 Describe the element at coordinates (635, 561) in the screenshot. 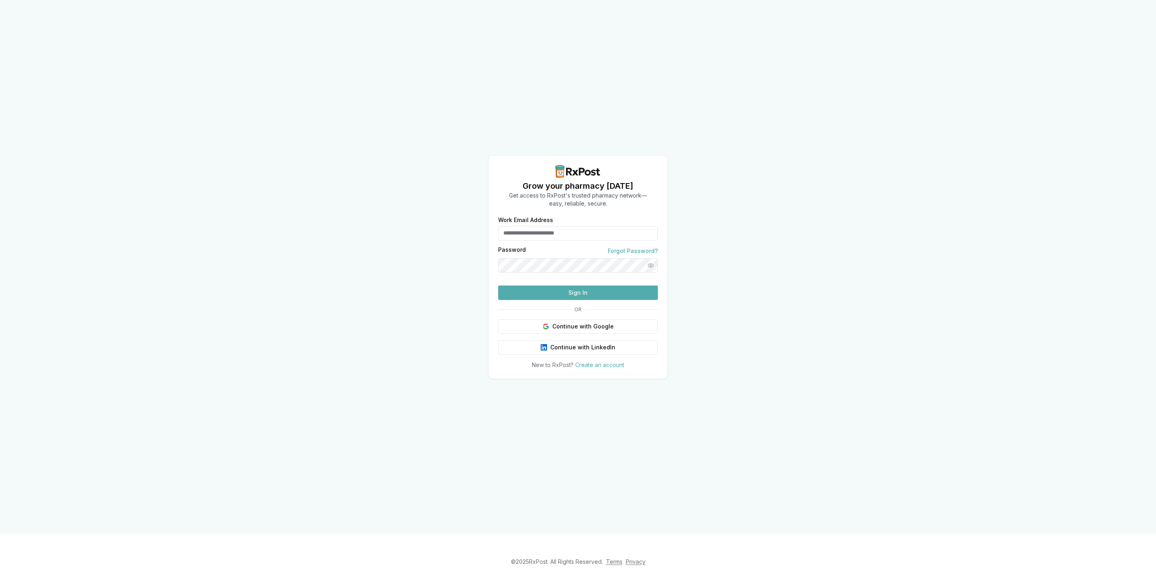

I see `a: Privacy` at that location.